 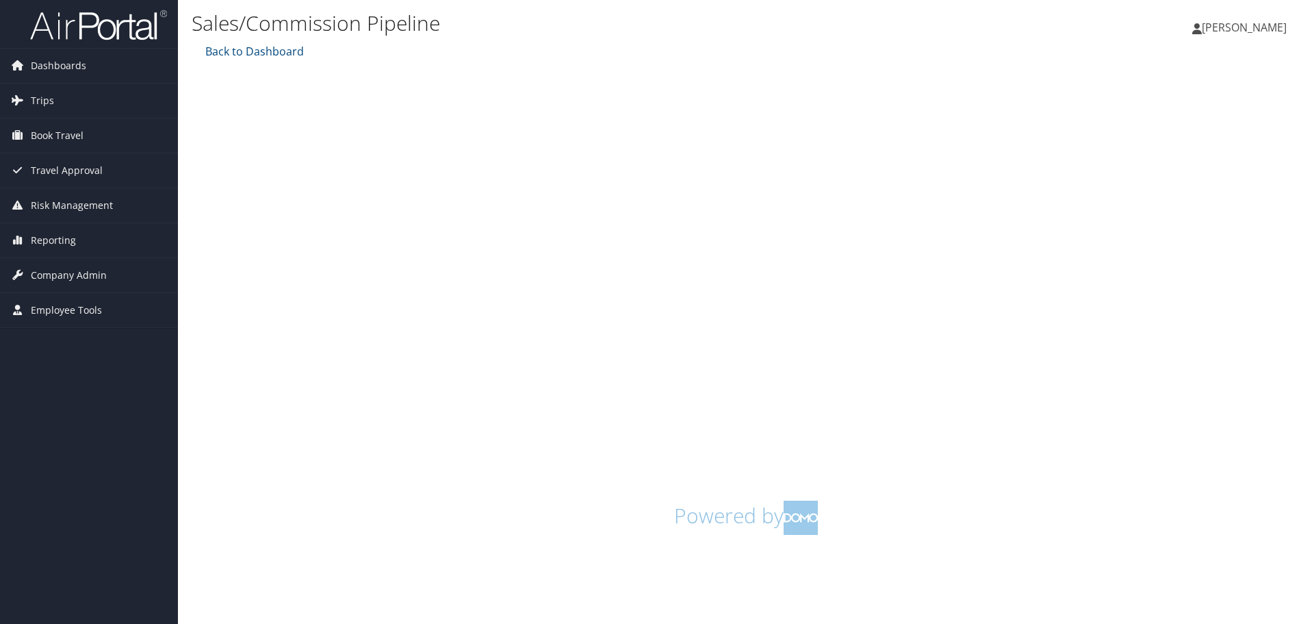 What do you see at coordinates (801, 517) in the screenshot?
I see `img: domo-logo.png` at bounding box center [801, 517].